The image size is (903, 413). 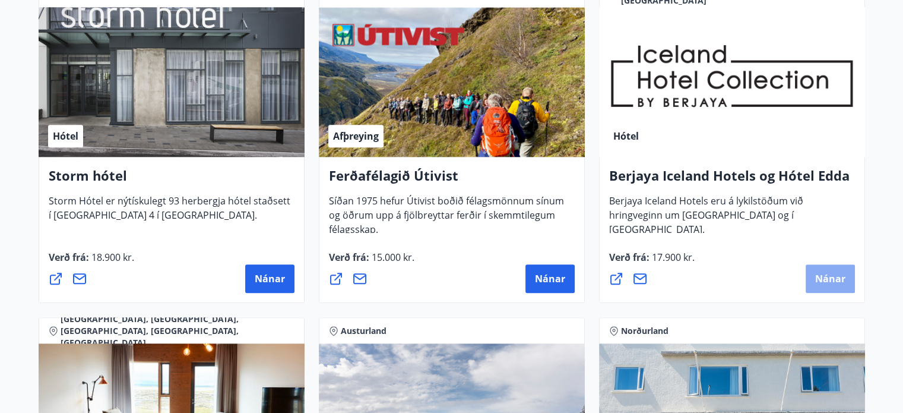 What do you see at coordinates (392, 257) in the screenshot?
I see `span: 15.000 kr.` at bounding box center [392, 257].